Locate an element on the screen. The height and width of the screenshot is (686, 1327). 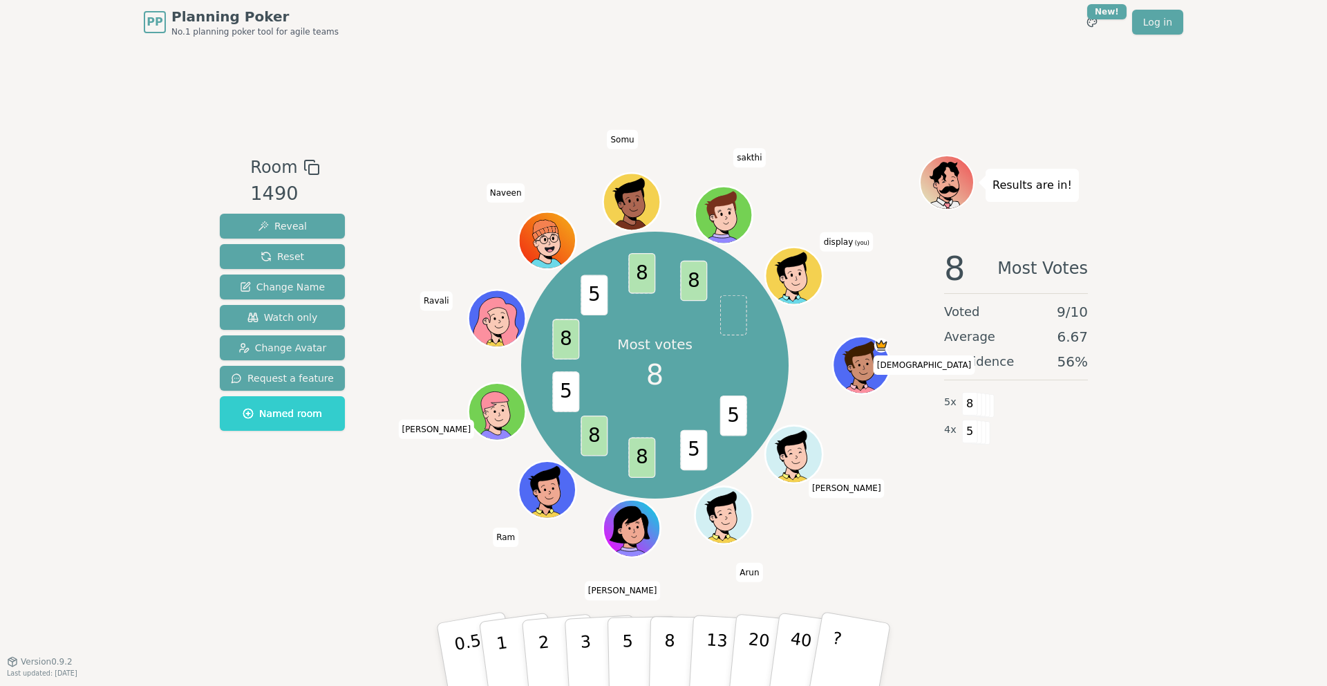
span: 4 x is located at coordinates (950, 430).